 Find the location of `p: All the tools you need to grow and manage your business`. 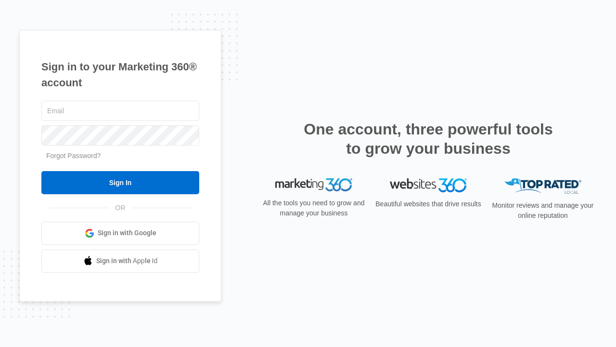

p: All the tools you need to grow and manage your business is located at coordinates (314, 208).